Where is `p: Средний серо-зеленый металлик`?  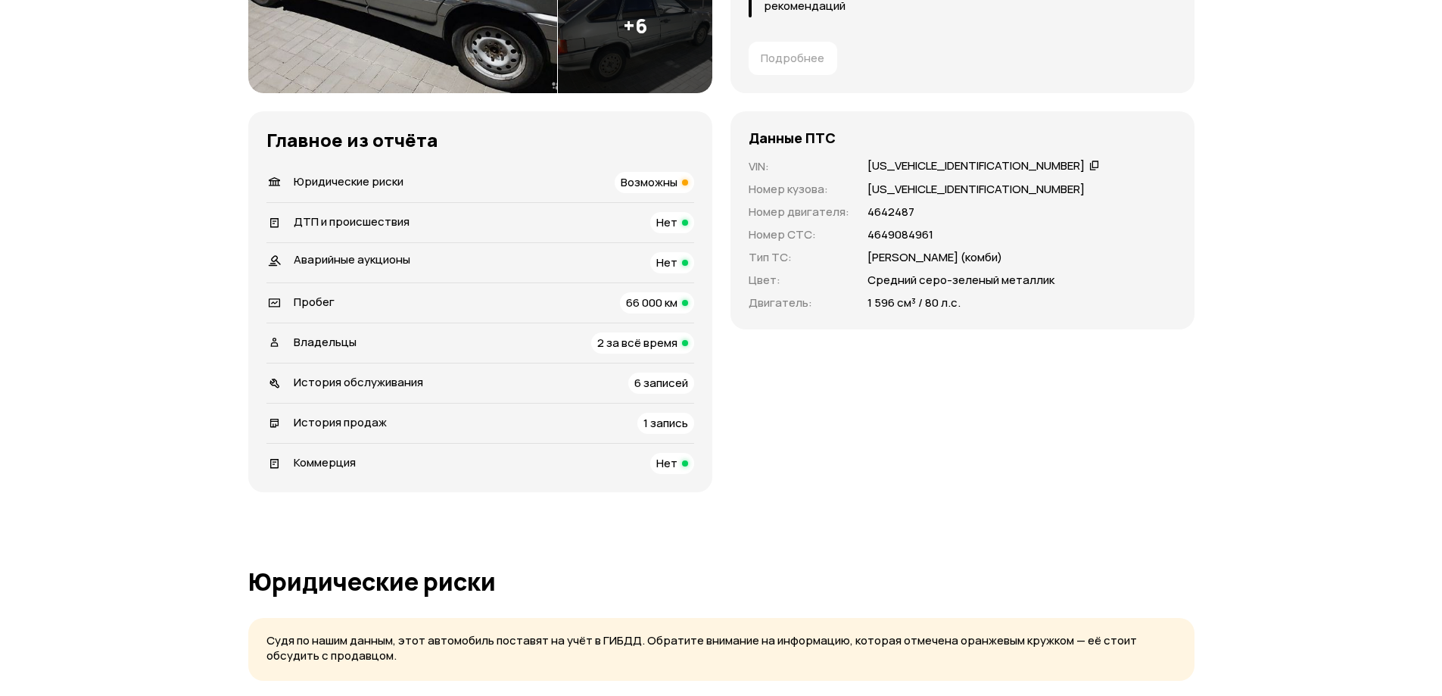
p: Средний серо-зеленый металлик is located at coordinates (961, 280).